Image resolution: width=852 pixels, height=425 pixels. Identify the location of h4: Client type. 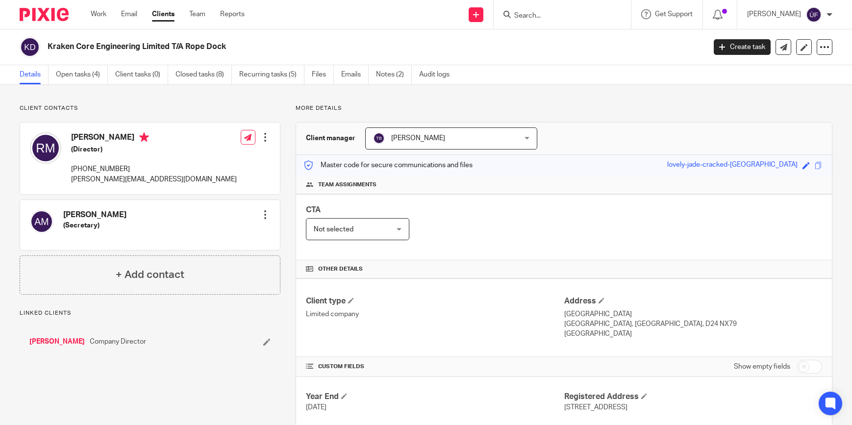
(435, 301).